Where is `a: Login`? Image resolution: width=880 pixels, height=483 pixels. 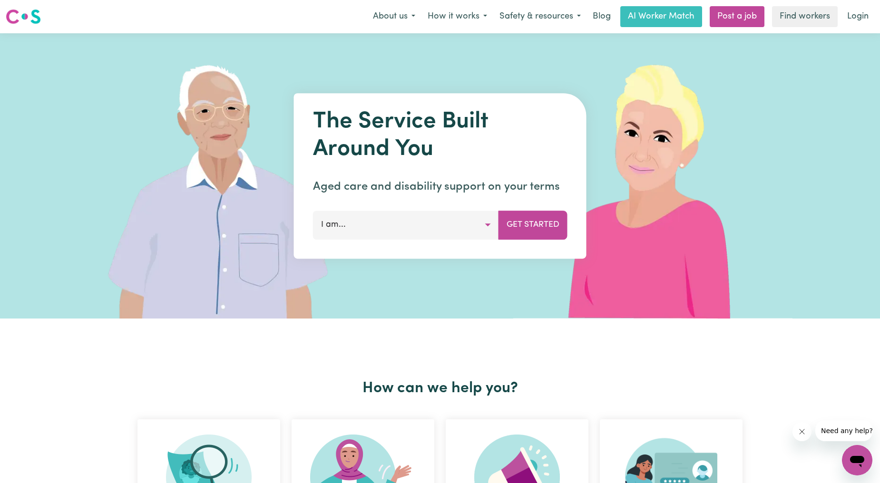 a: Login is located at coordinates (858, 17).